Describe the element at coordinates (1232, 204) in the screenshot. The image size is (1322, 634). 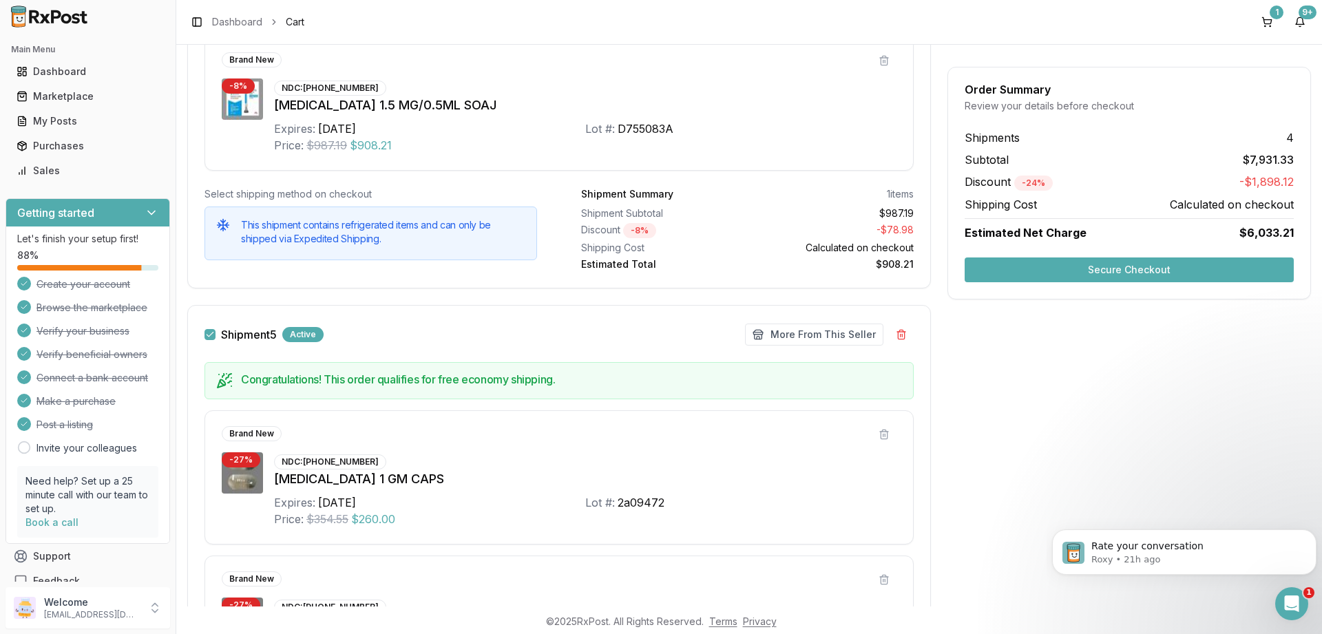
I see `span: Calculated on checkout` at that location.